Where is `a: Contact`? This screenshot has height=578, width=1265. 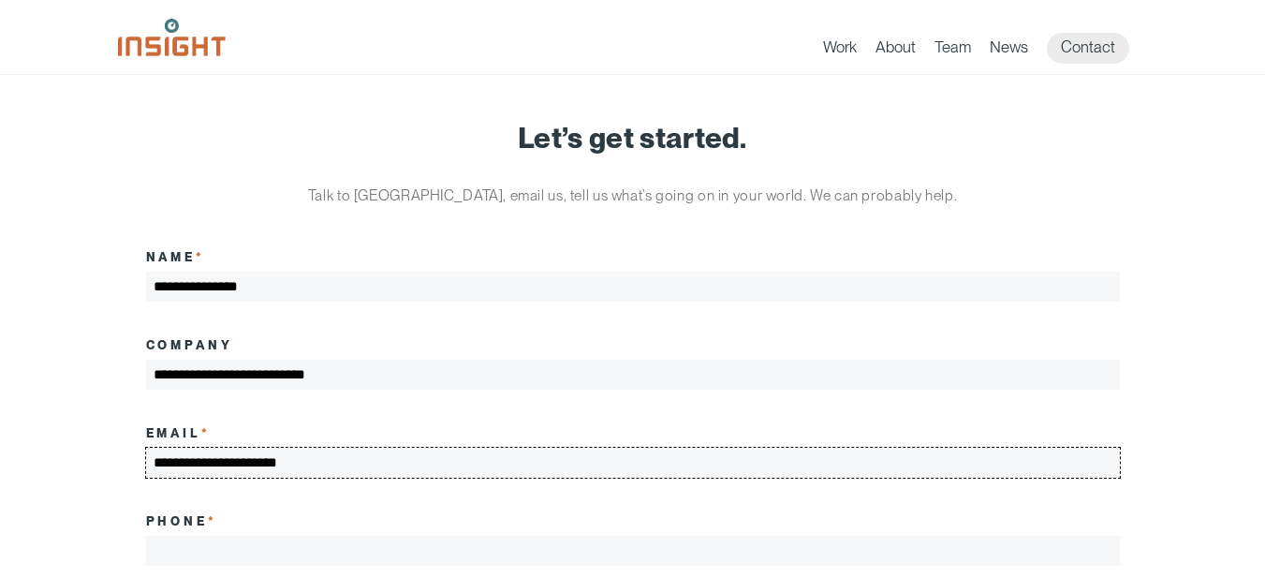 a: Contact is located at coordinates (1088, 48).